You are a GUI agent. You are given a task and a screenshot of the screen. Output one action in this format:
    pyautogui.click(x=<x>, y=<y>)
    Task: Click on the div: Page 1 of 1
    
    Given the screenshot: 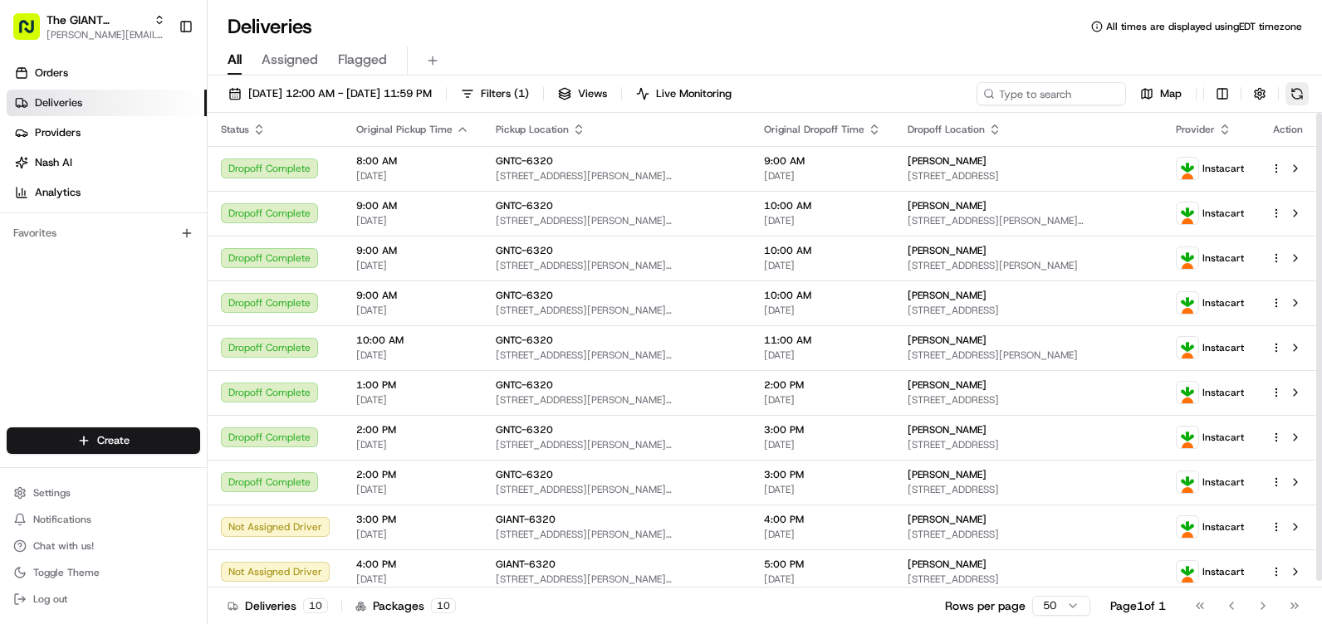 What is the action you would take?
    pyautogui.click(x=1137, y=606)
    